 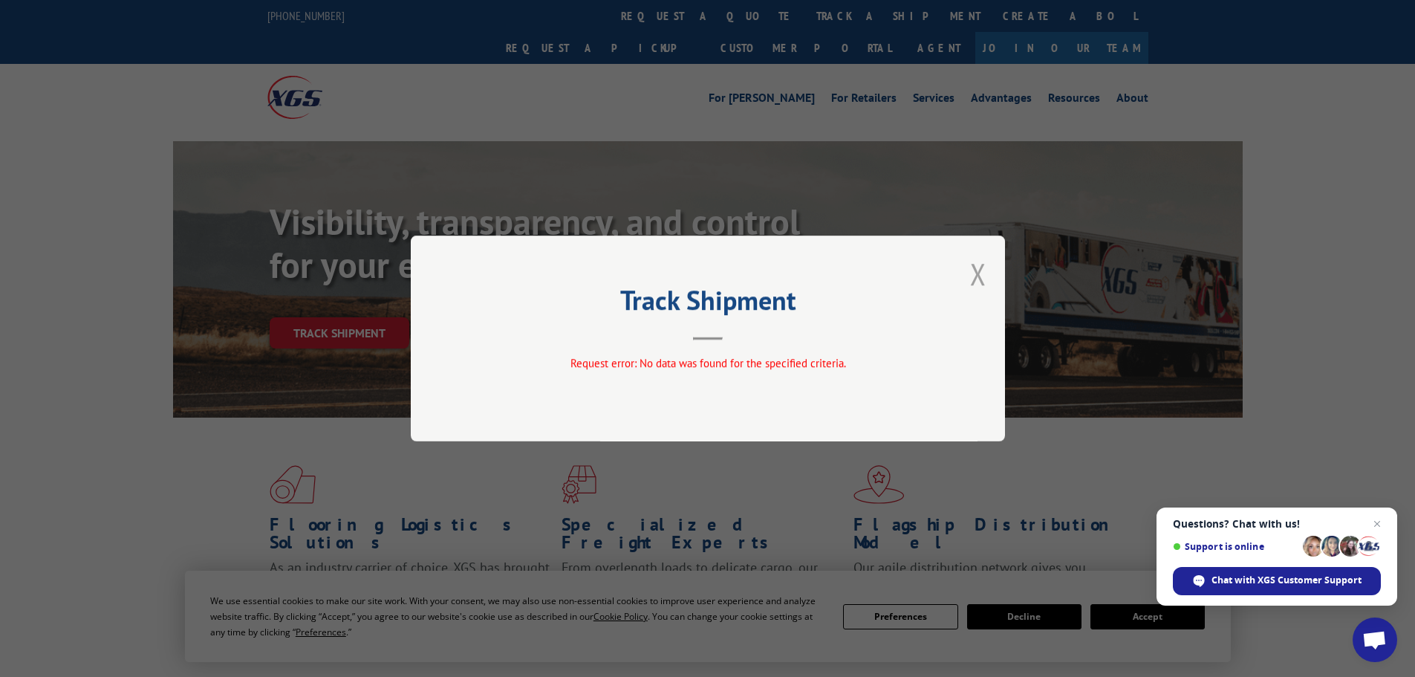 I want to click on div: Open chat, so click(x=1375, y=639).